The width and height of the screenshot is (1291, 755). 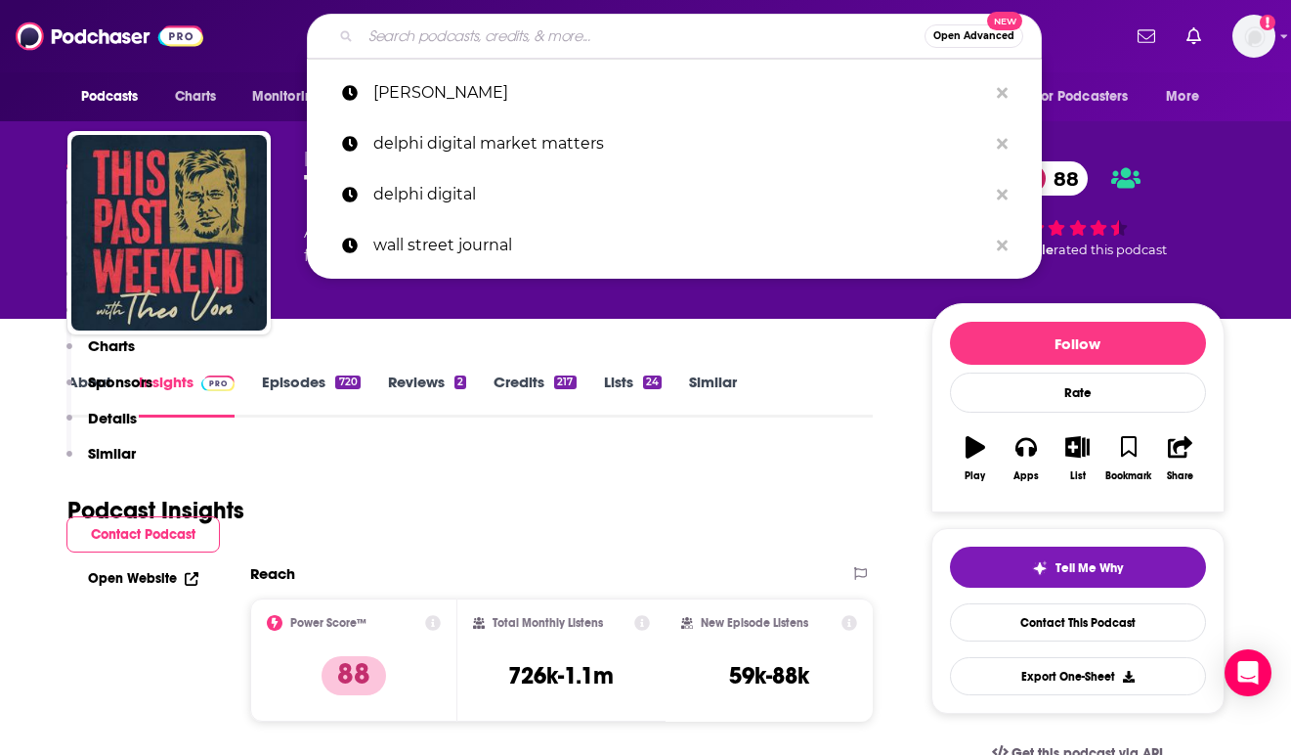 What do you see at coordinates (286, 97) in the screenshot?
I see `span: Monitoring` at bounding box center [286, 97].